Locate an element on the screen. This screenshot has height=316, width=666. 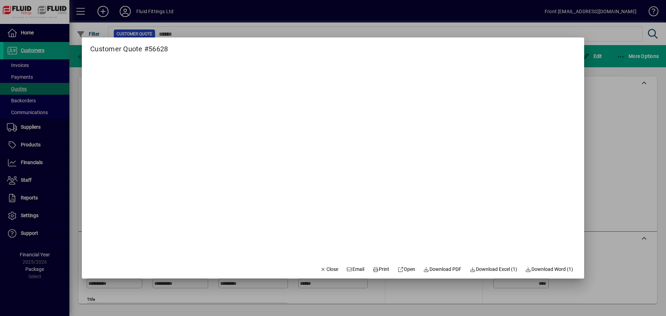
a: Open is located at coordinates (406, 270).